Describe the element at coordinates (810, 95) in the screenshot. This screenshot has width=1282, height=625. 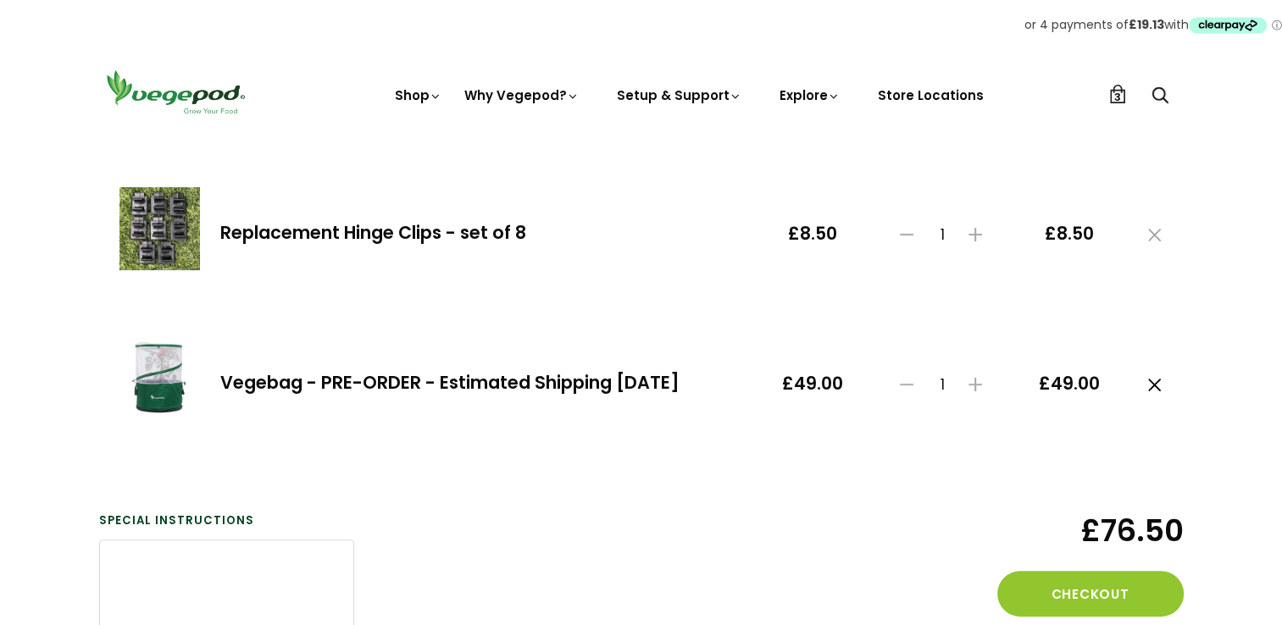
I see `a: Explore` at that location.